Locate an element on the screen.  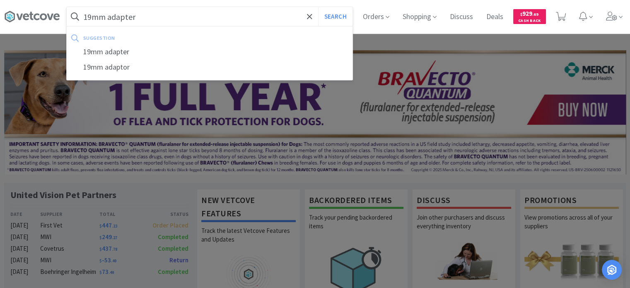
div: suggestion is located at coordinates (157, 38).